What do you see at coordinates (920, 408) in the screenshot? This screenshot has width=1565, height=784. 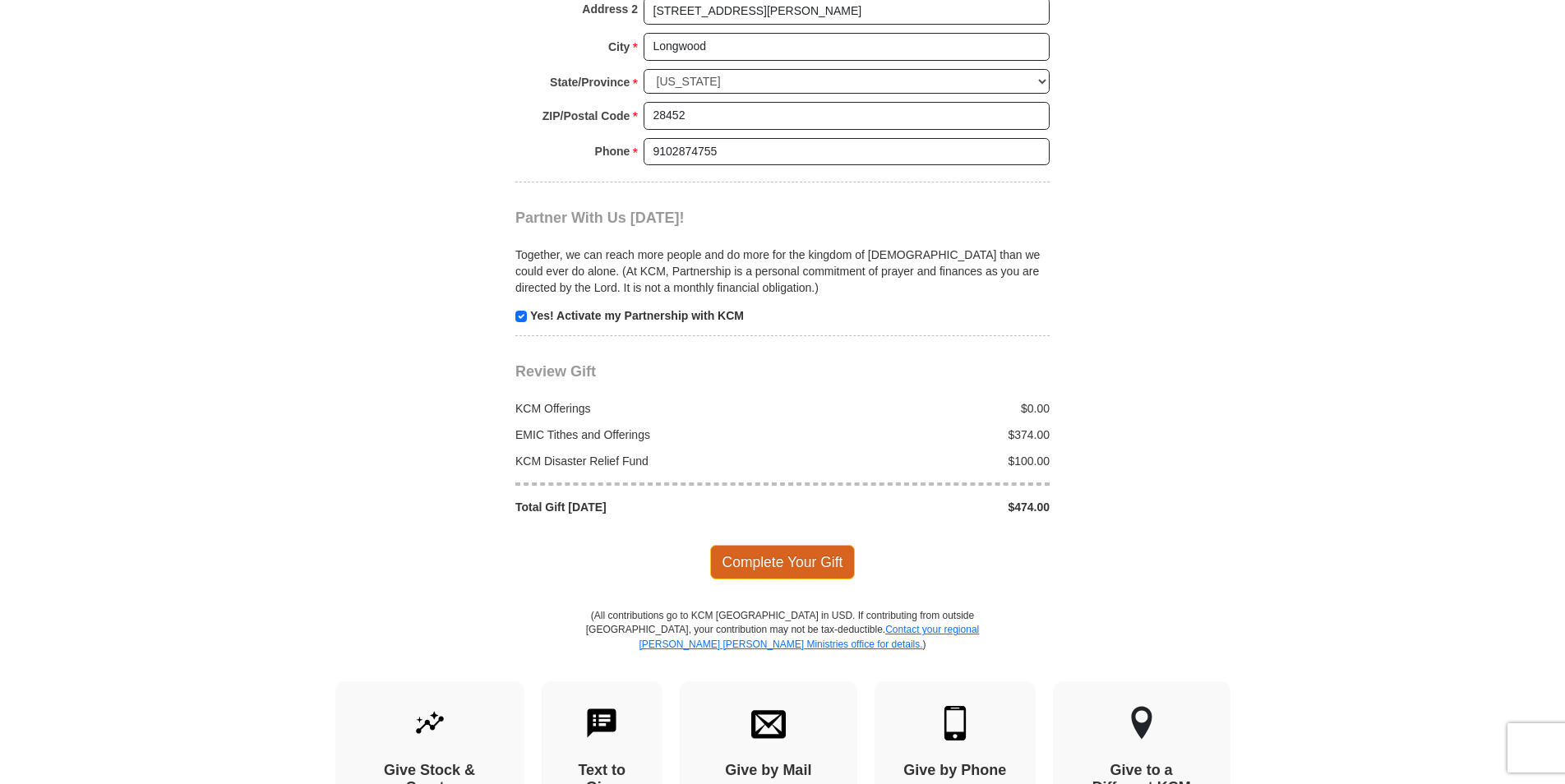 I see `div: $0.00` at bounding box center [920, 408].